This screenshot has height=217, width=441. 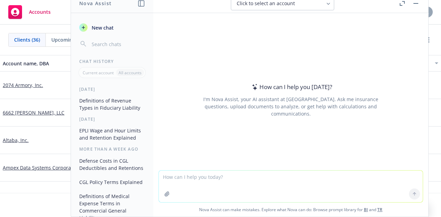 What do you see at coordinates (98, 73) in the screenshot?
I see `p: Current account` at bounding box center [98, 73].